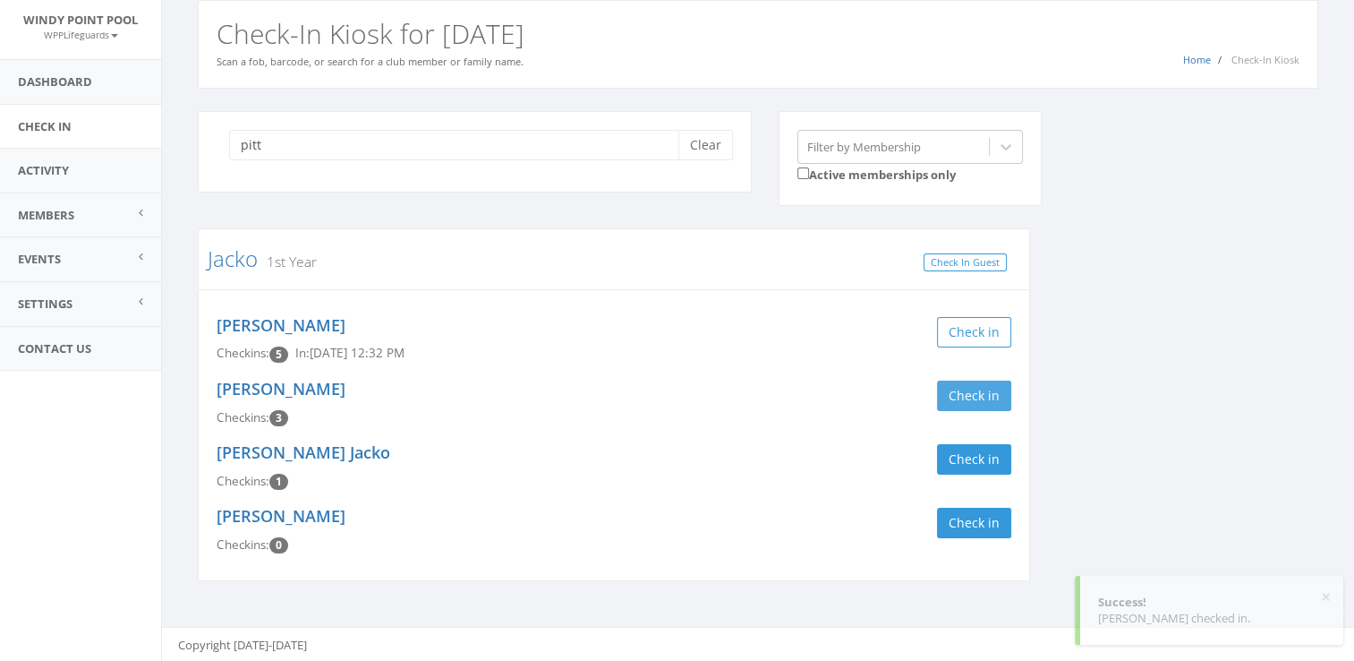 This screenshot has height=661, width=1354. Describe the element at coordinates (460, 145) in the screenshot. I see `input: Search a name to check in` at that location.